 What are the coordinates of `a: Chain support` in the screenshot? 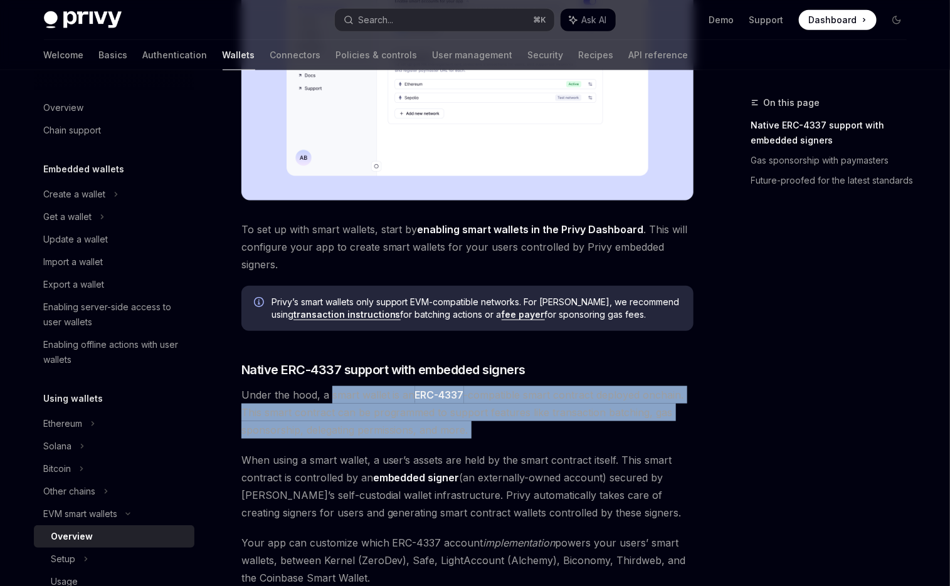 It's located at (114, 130).